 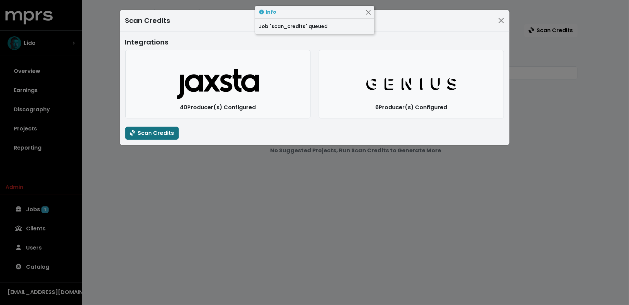 I want to click on span: Scan Credits, so click(x=152, y=133).